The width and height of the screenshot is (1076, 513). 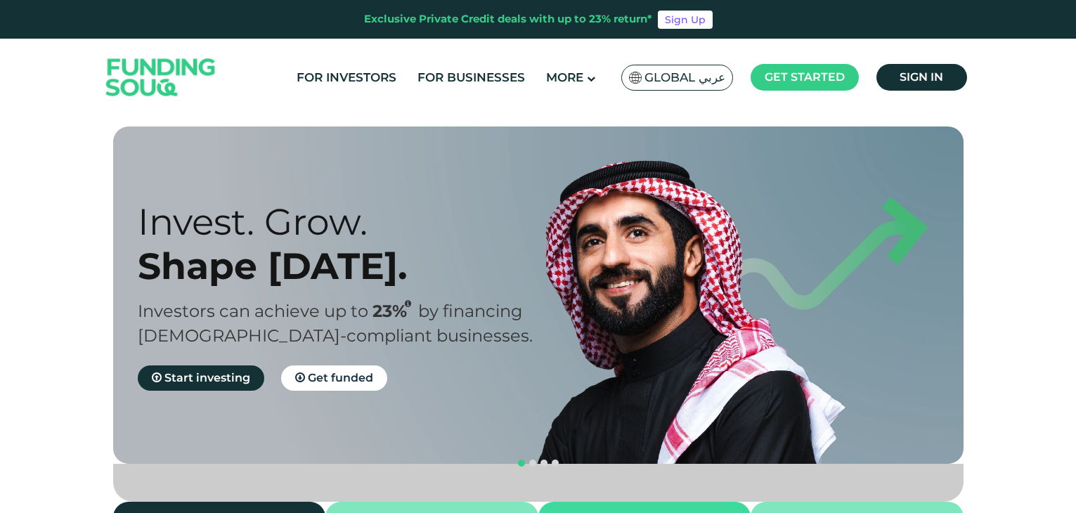 What do you see at coordinates (565, 77) in the screenshot?
I see `span: More` at bounding box center [565, 77].